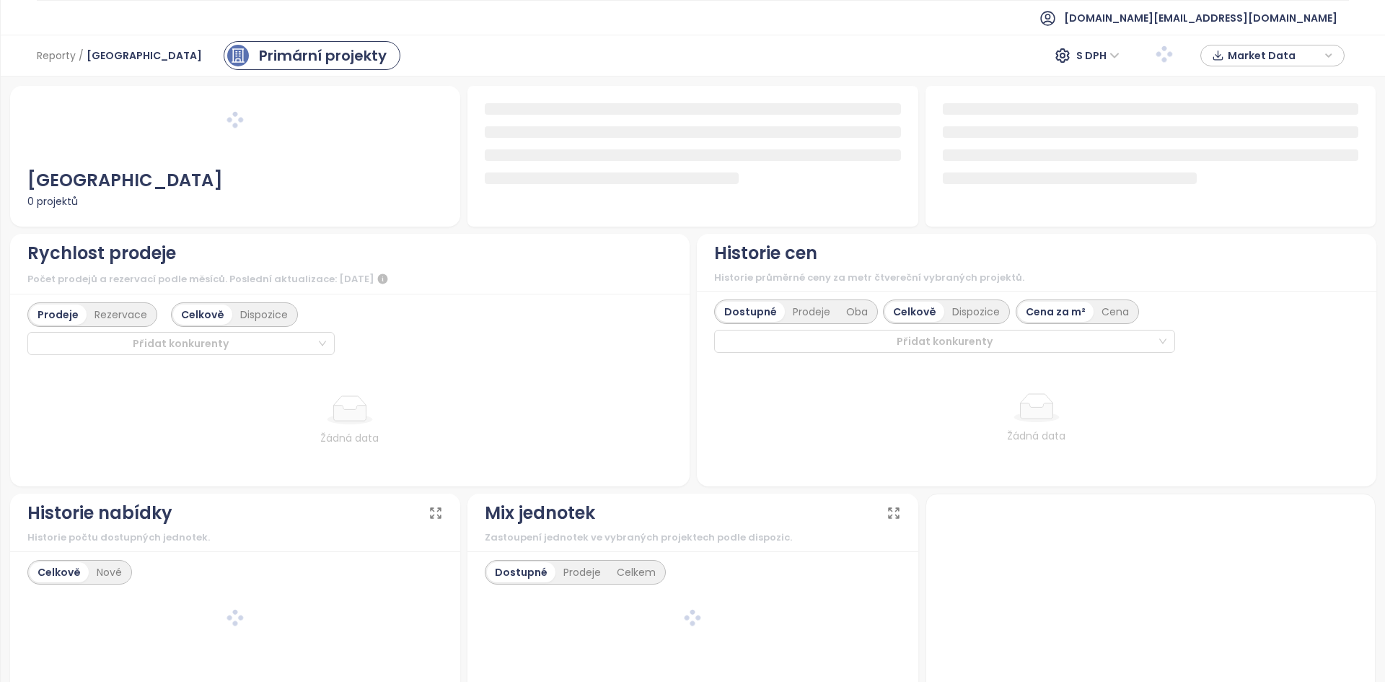 This screenshot has height=682, width=1385. I want to click on div: Nové, so click(109, 572).